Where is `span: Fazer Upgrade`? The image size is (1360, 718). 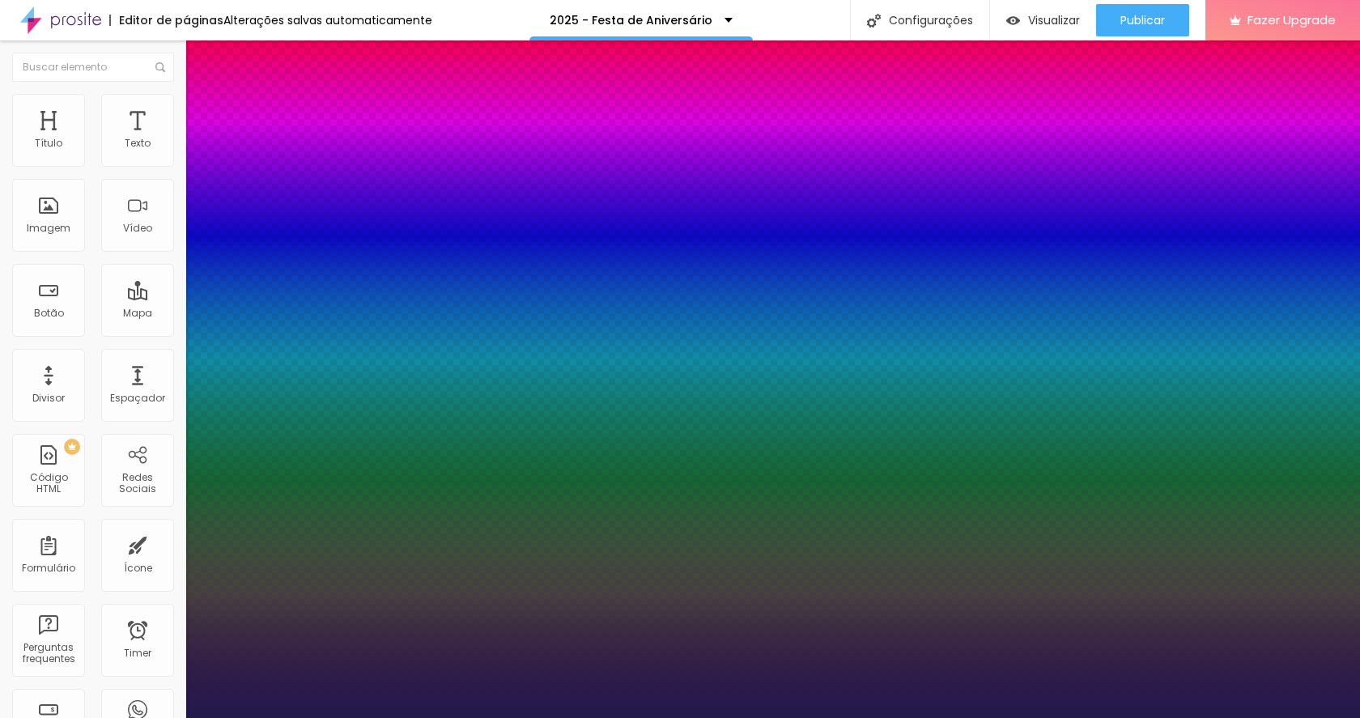 span: Fazer Upgrade is located at coordinates (1291, 19).